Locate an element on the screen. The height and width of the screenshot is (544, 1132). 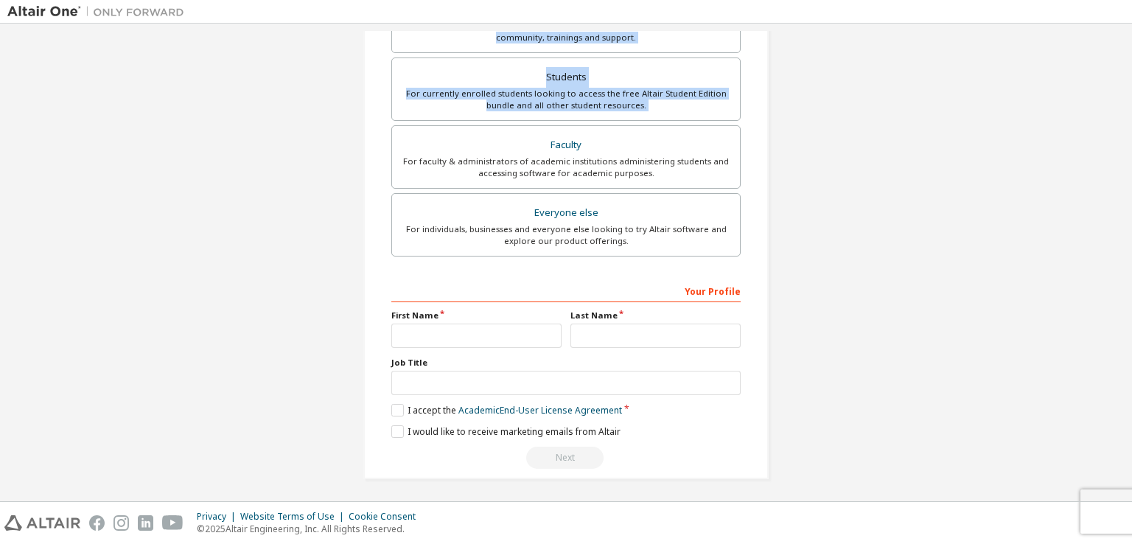
div: For currently enrolled students looking to access the free Altair Student Edition bundle and all ... is located at coordinates (566, 100).